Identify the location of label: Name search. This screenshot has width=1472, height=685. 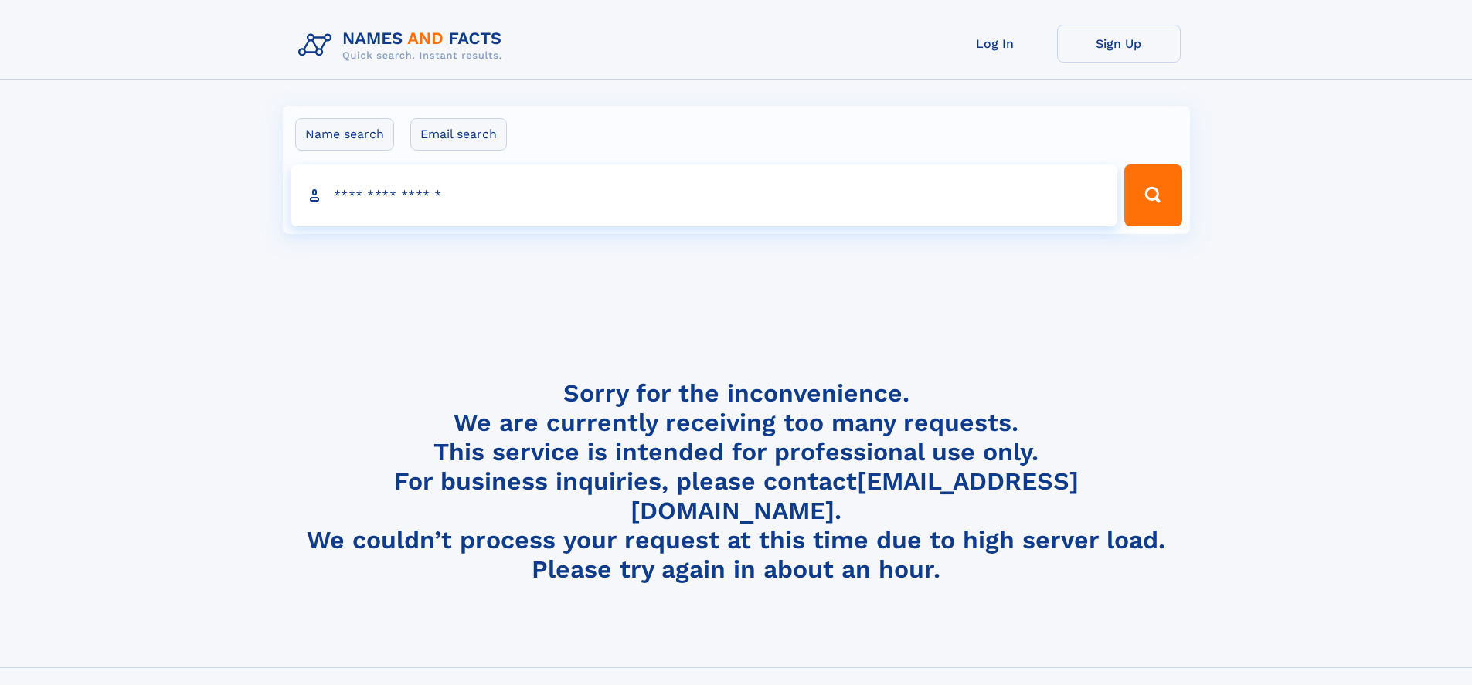
(345, 134).